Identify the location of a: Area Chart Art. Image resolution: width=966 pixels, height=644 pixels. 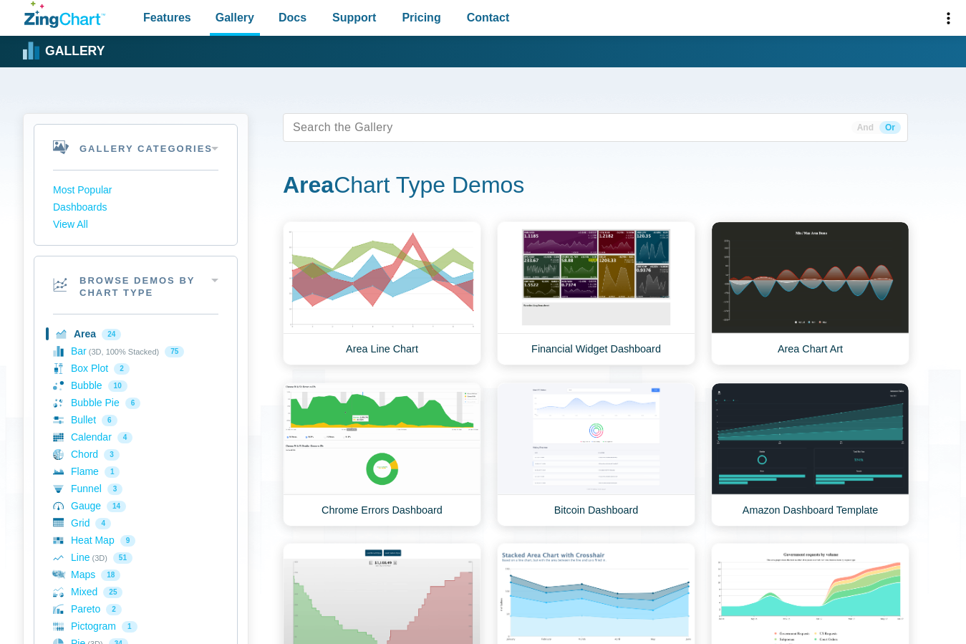
(810, 293).